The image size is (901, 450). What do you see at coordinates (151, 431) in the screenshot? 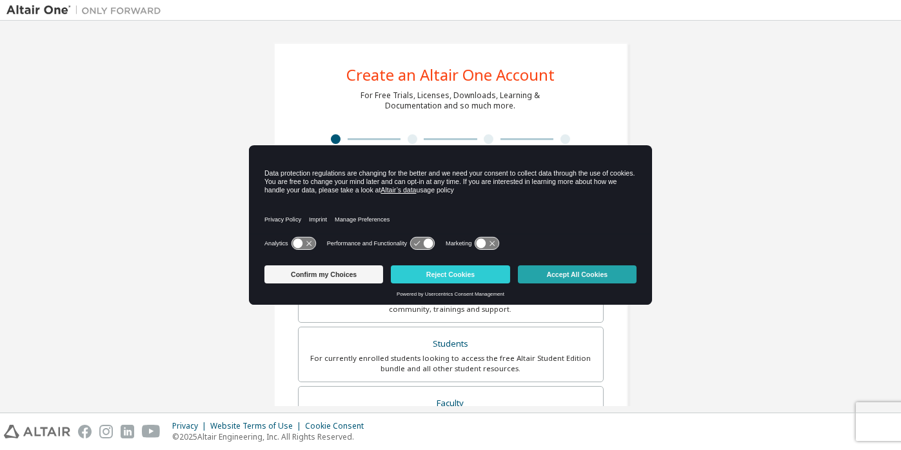
I see `img: youtube.svg` at bounding box center [151, 431].